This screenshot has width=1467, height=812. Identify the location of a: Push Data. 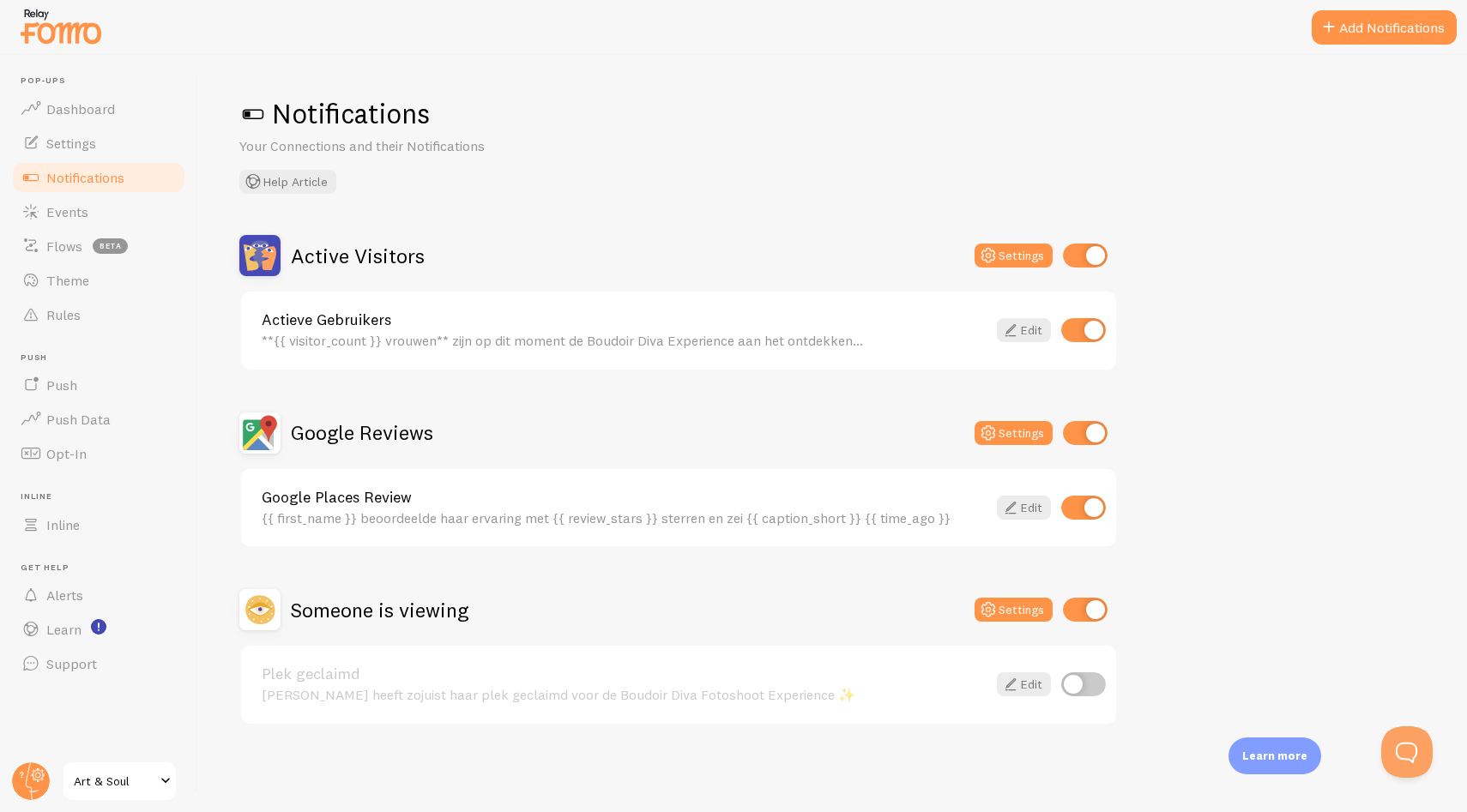
(99, 419).